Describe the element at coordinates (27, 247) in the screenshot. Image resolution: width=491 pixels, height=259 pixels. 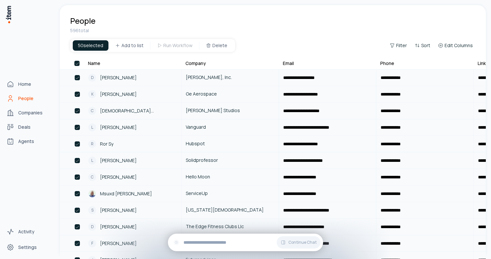
I see `span: Settings` at that location.